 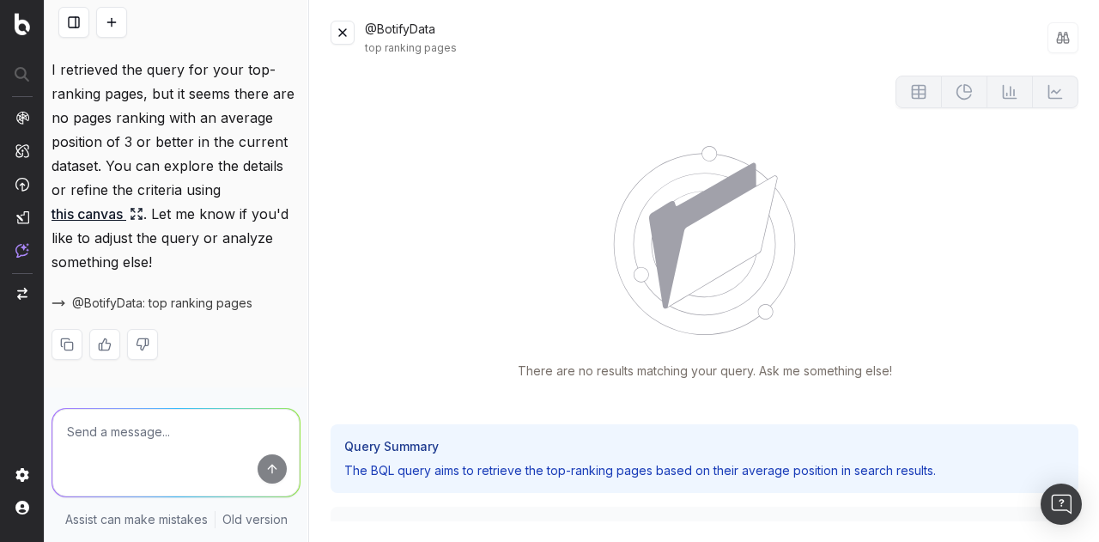 I want to click on img: Botify logo, so click(x=22, y=24).